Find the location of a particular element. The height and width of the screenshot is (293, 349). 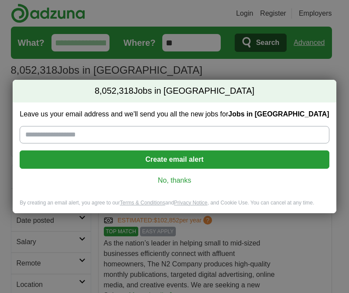

span: 8,052,318 is located at coordinates (114, 91).